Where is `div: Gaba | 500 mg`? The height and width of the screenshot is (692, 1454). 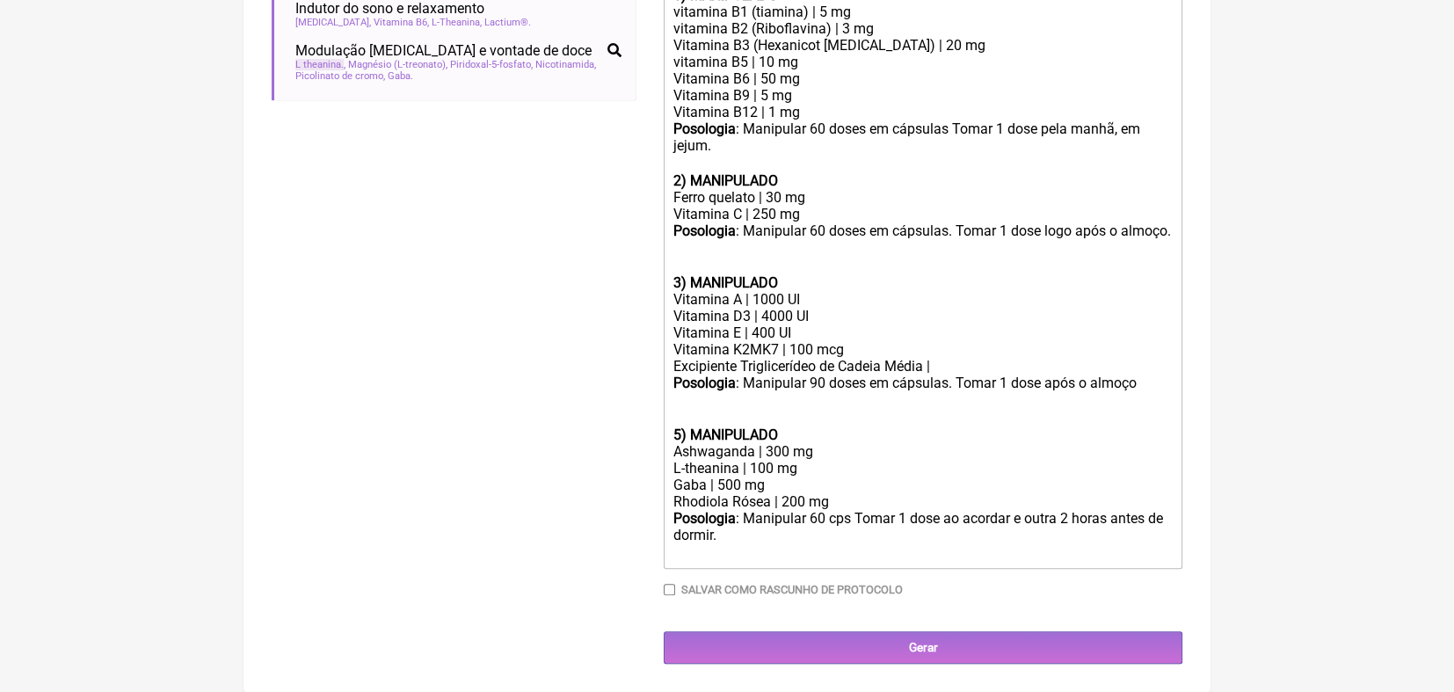
div: Gaba | 500 mg is located at coordinates (923, 484).